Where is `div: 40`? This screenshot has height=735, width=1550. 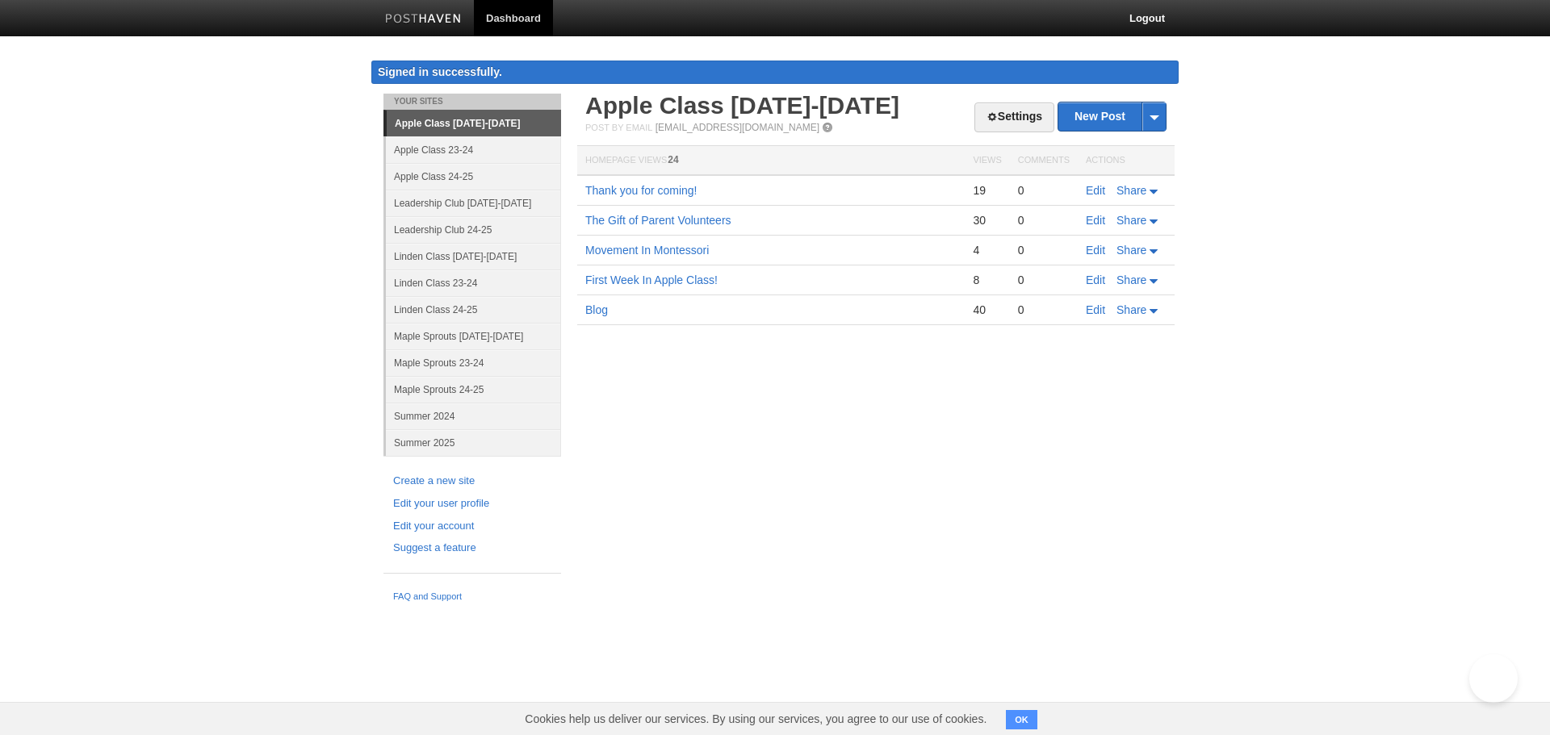
div: 40 is located at coordinates (986, 310).